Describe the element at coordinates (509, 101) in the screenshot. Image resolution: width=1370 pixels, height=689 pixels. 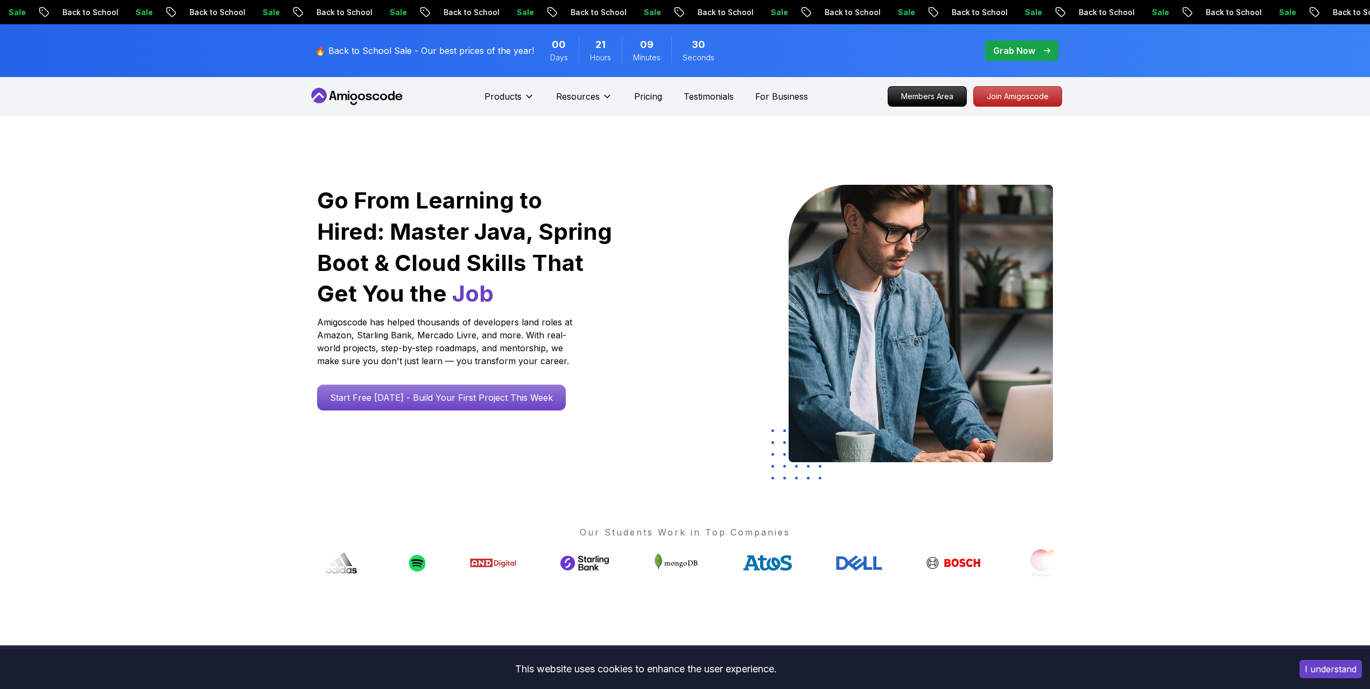
I see `button: Products` at that location.